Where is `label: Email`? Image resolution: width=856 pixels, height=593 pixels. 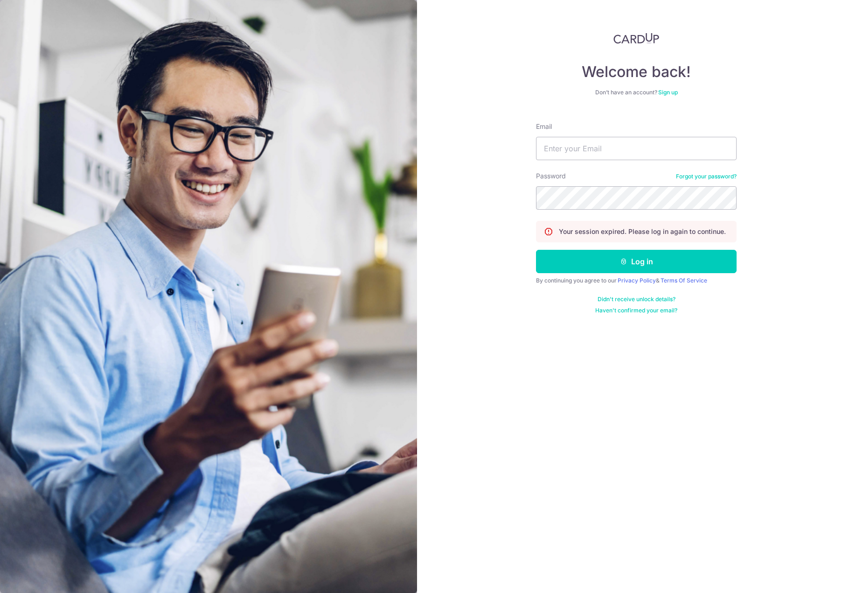 label: Email is located at coordinates (544, 126).